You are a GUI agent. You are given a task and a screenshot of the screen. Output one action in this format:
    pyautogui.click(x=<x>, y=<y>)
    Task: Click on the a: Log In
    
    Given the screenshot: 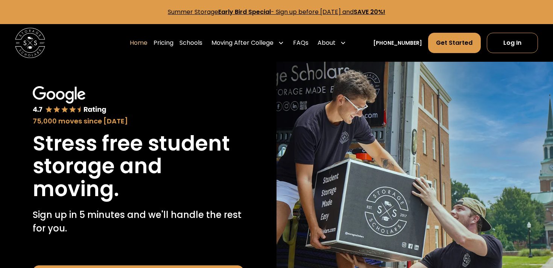 What is the action you would take?
    pyautogui.click(x=512, y=43)
    